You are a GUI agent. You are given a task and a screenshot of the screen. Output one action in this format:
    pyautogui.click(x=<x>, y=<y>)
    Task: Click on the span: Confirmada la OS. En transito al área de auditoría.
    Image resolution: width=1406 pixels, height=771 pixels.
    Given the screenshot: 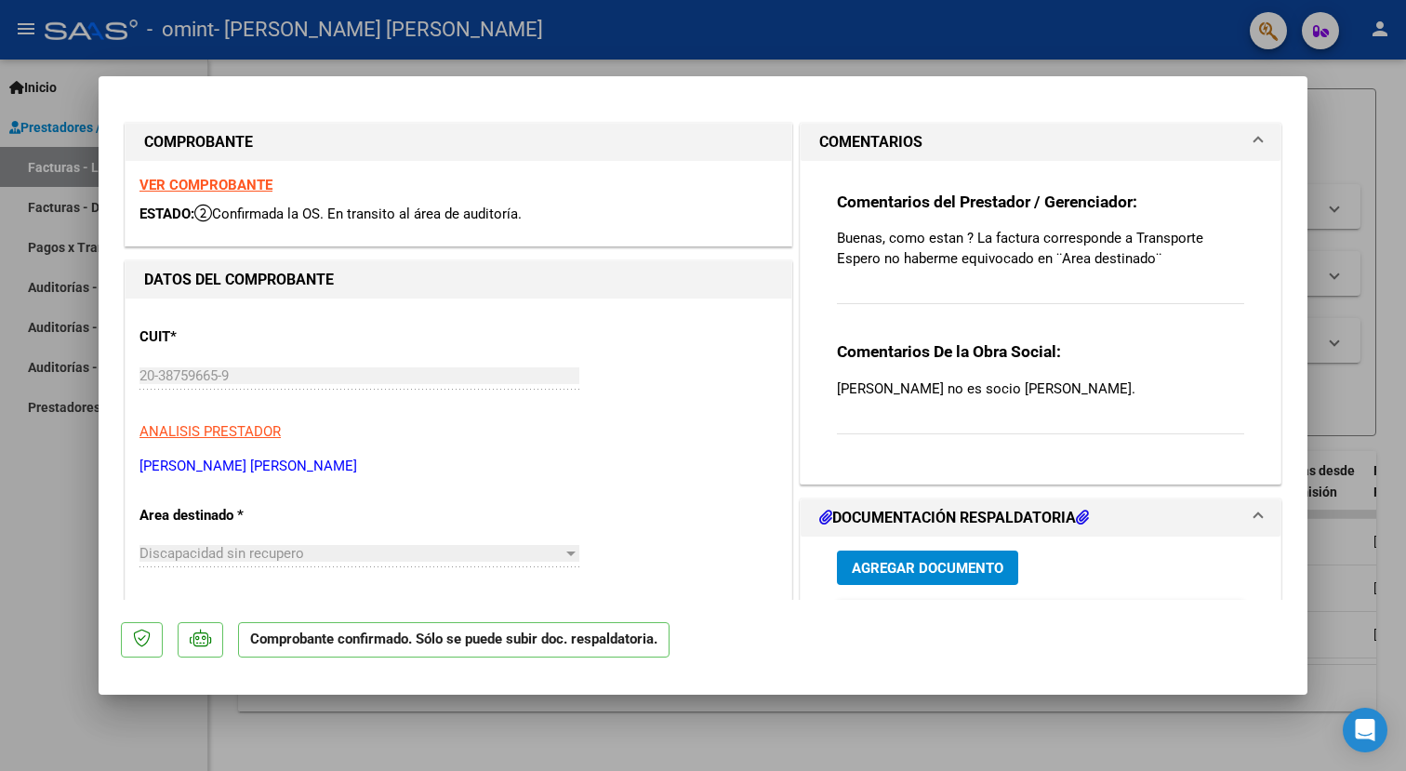 What is the action you would take?
    pyautogui.click(x=358, y=214)
    